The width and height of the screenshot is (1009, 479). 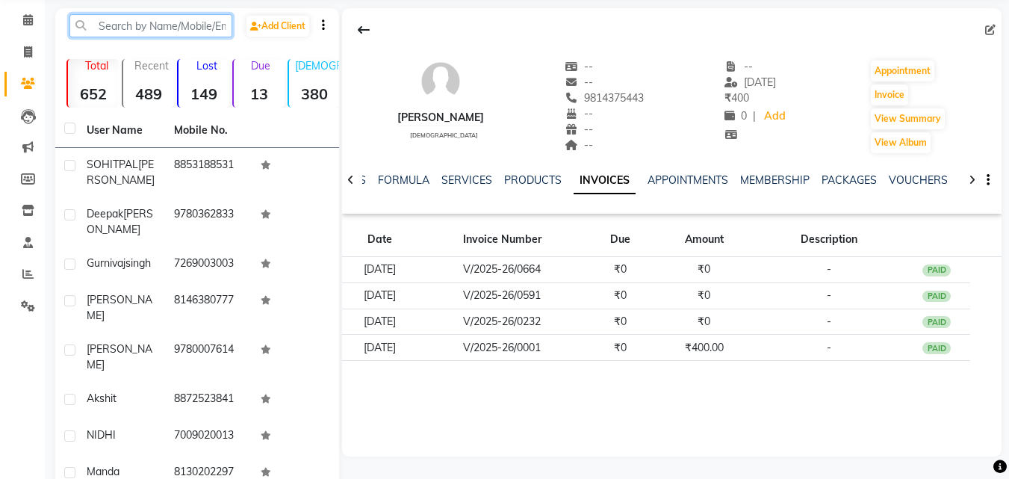 What do you see at coordinates (901, 143) in the screenshot?
I see `button: View Album` at bounding box center [901, 143].